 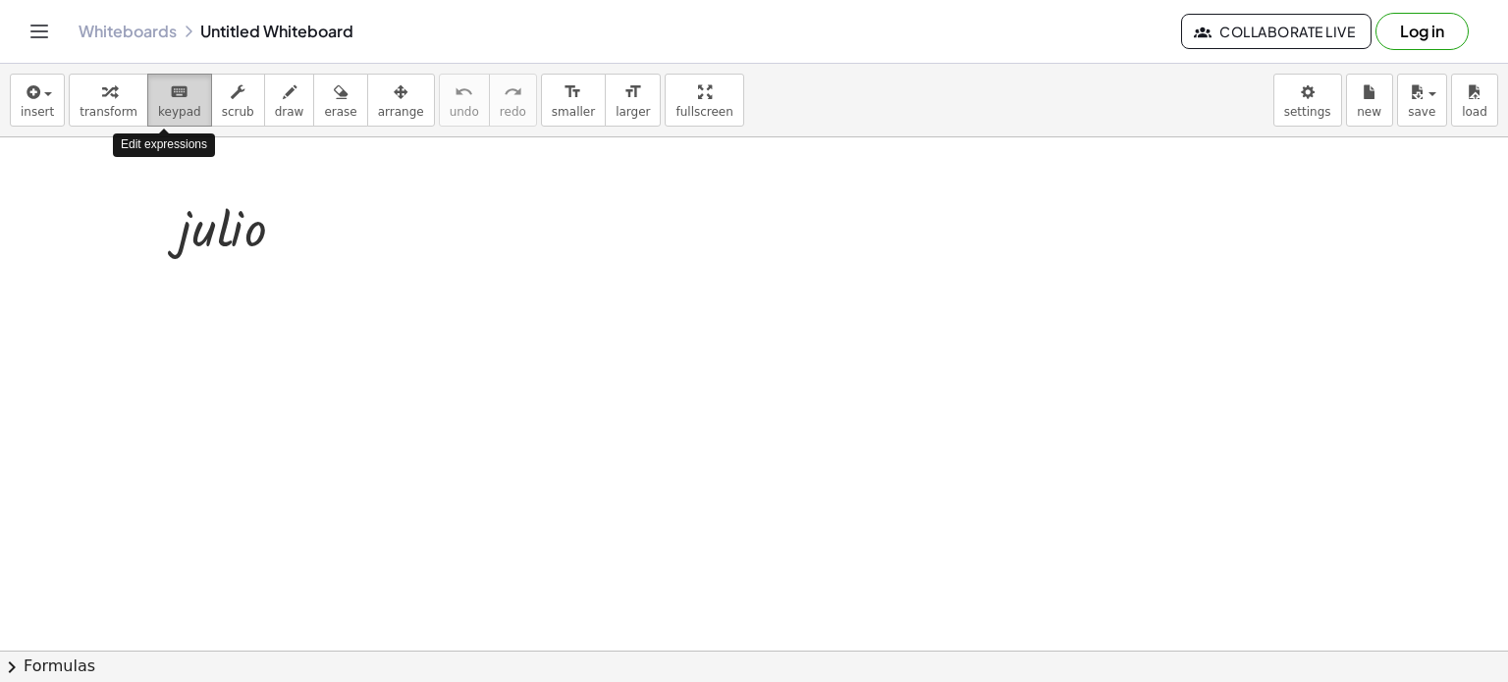 What do you see at coordinates (704, 112) in the screenshot?
I see `span: fullscreen` at bounding box center [704, 112].